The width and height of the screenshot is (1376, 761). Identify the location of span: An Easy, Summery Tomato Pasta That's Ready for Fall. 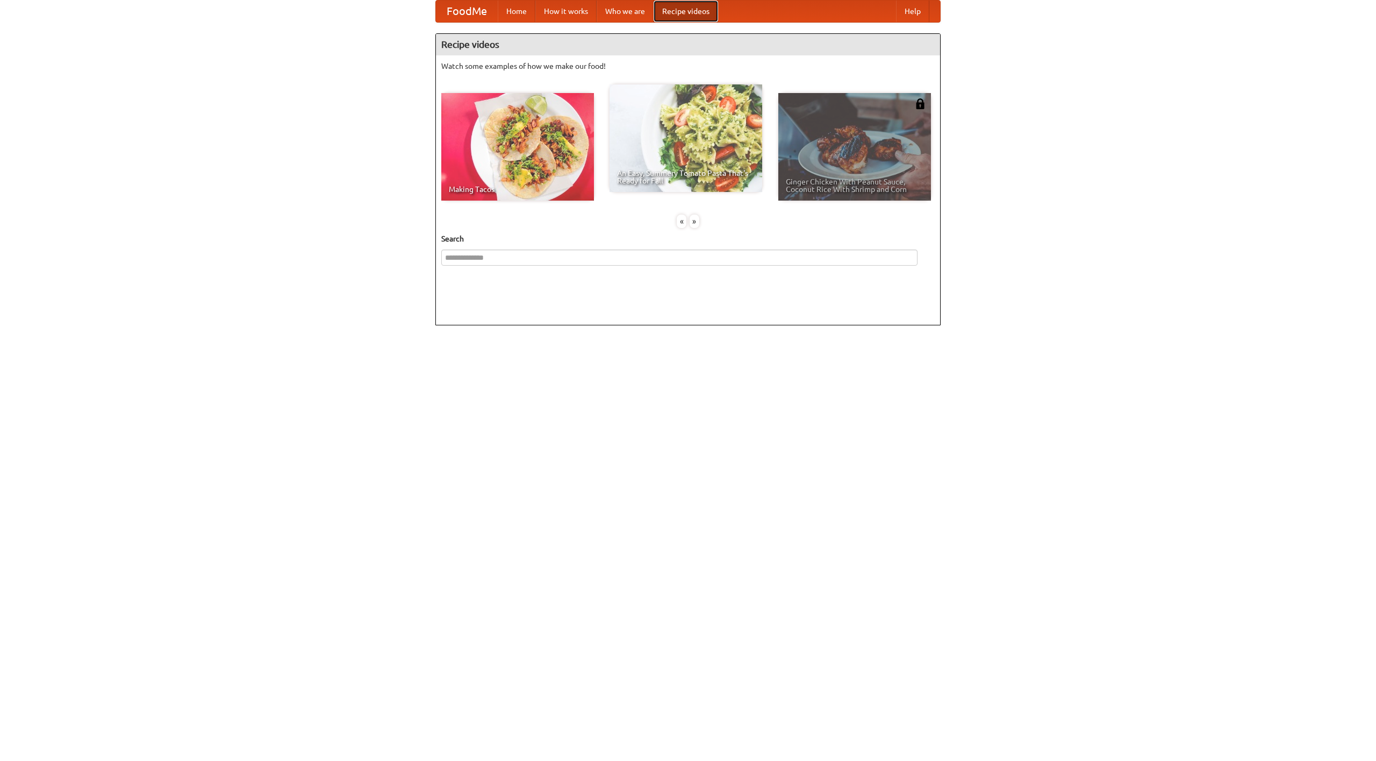
(686, 177).